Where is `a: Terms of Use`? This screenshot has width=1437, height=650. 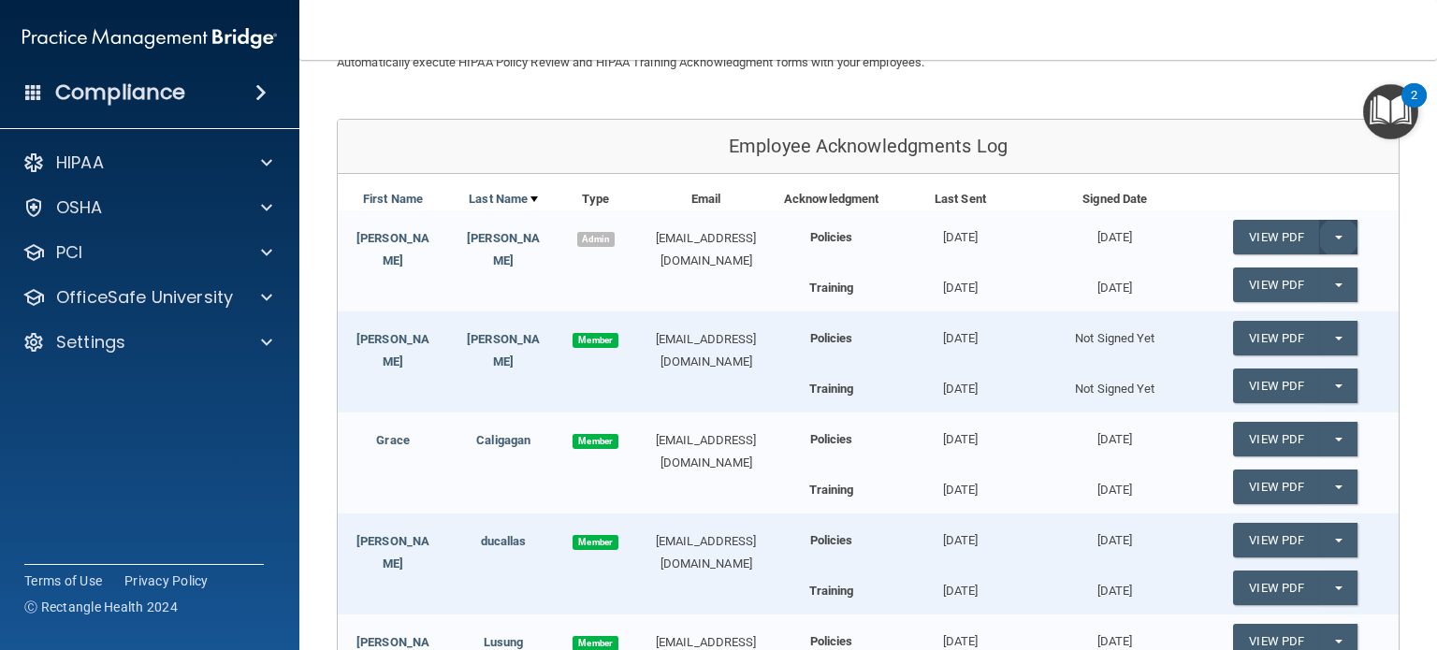 a: Terms of Use is located at coordinates (63, 581).